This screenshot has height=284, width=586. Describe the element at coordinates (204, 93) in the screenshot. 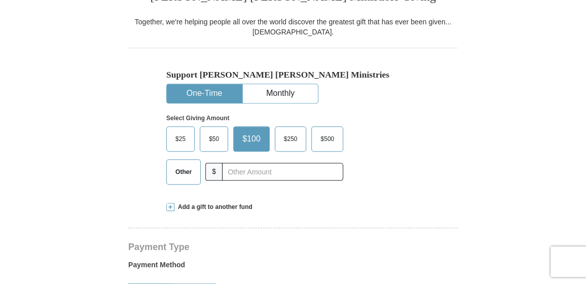

I see `button: One-Time` at that location.